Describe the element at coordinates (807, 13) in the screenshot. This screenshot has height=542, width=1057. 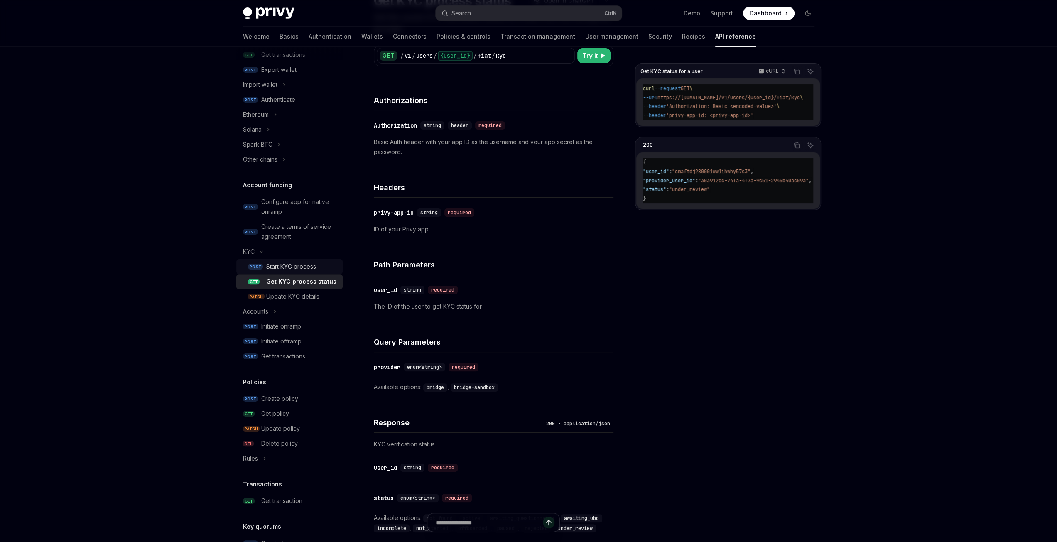
I see `button: Toggle dark mode` at that location.